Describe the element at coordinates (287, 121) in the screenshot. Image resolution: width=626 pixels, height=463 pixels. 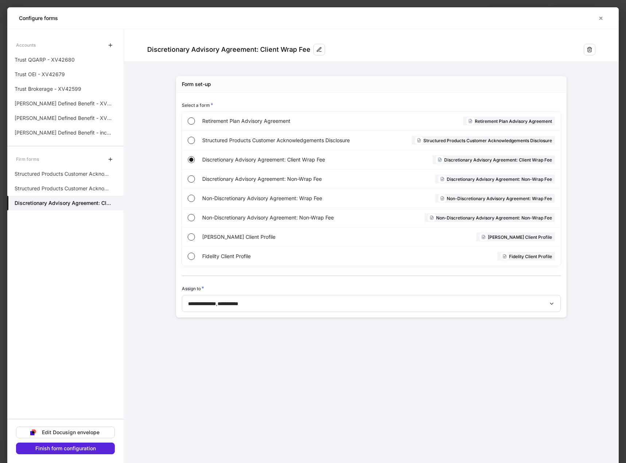
I see `span: Retirement Plan Advisory Agreement` at that location.